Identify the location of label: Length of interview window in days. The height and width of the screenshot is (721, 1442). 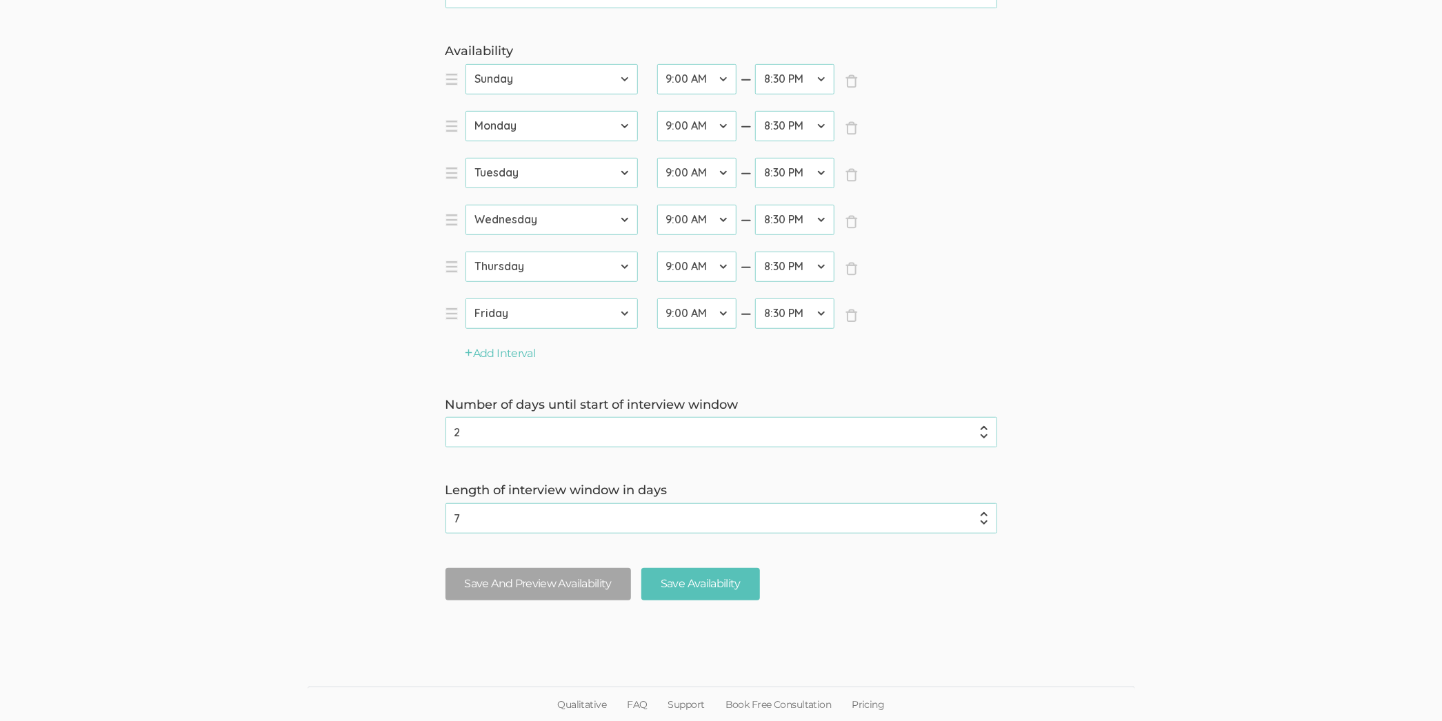
(721, 491).